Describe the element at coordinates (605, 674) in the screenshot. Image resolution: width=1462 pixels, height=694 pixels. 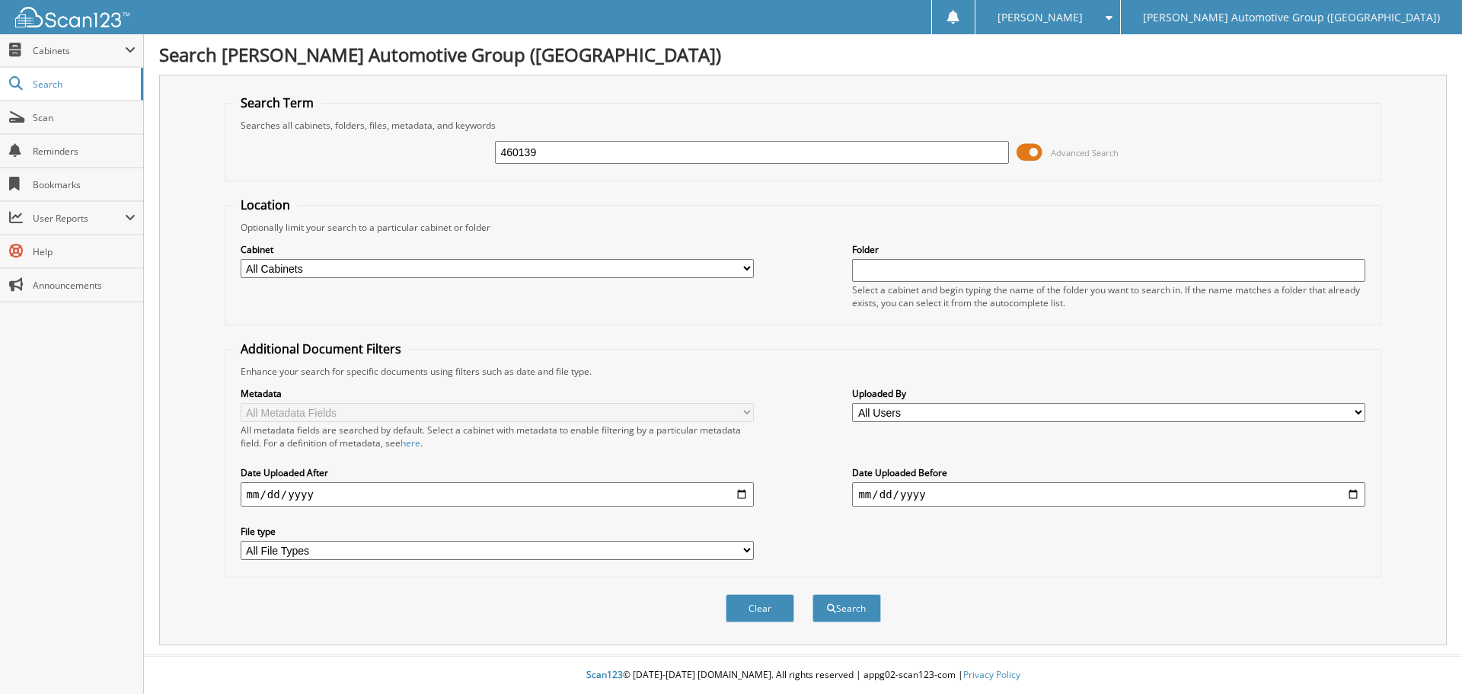
I see `span: Scan123` at that location.